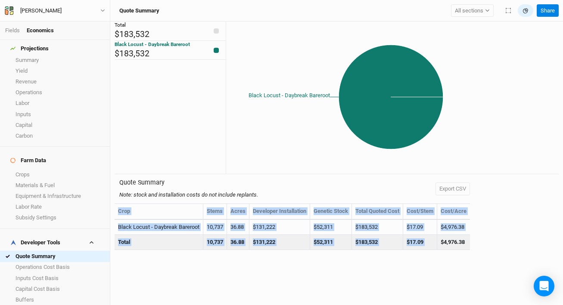 The height and width of the screenshot is (305, 563). What do you see at coordinates (40, 31) in the screenshot?
I see `div: Economics` at bounding box center [40, 31].